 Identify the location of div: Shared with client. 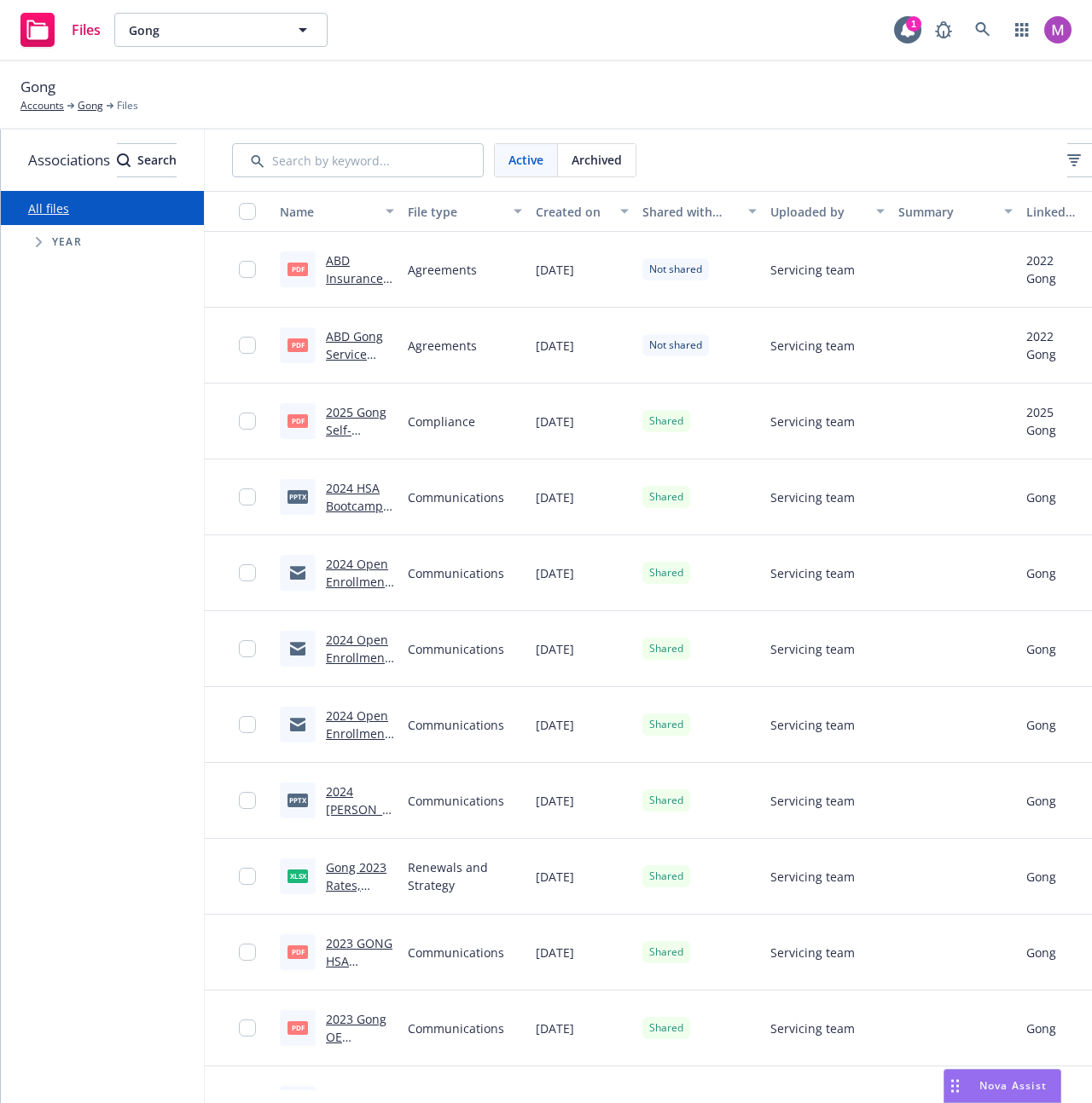
(690, 211).